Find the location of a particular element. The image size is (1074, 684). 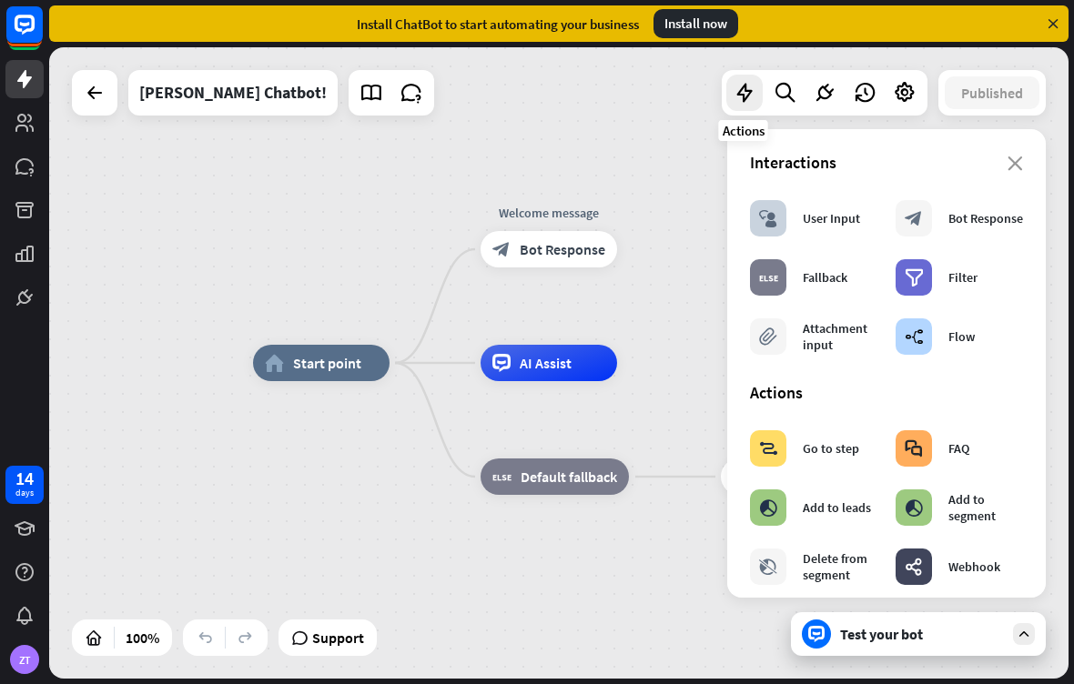

div: FAQ is located at coordinates (958, 449).